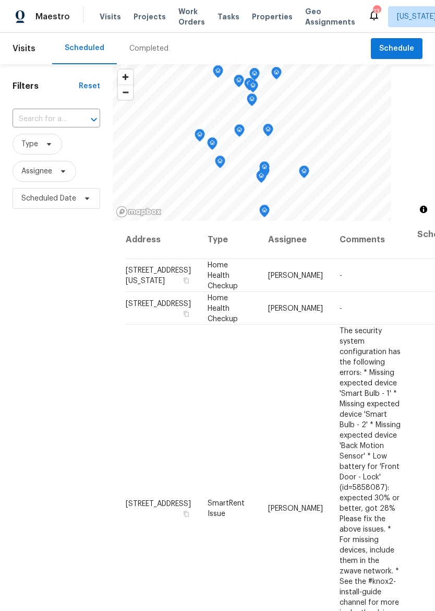 The width and height of the screenshot is (435, 611). Describe the element at coordinates (162, 240) in the screenshot. I see `th: Address` at that location.